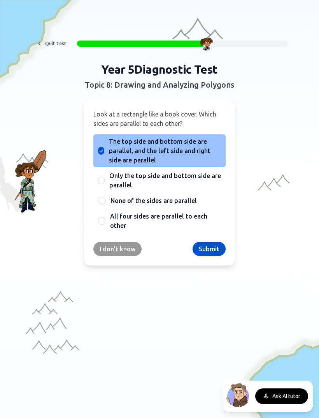  What do you see at coordinates (160, 69) in the screenshot?
I see `h1: Year 5 Diagnostic Test` at bounding box center [160, 69].